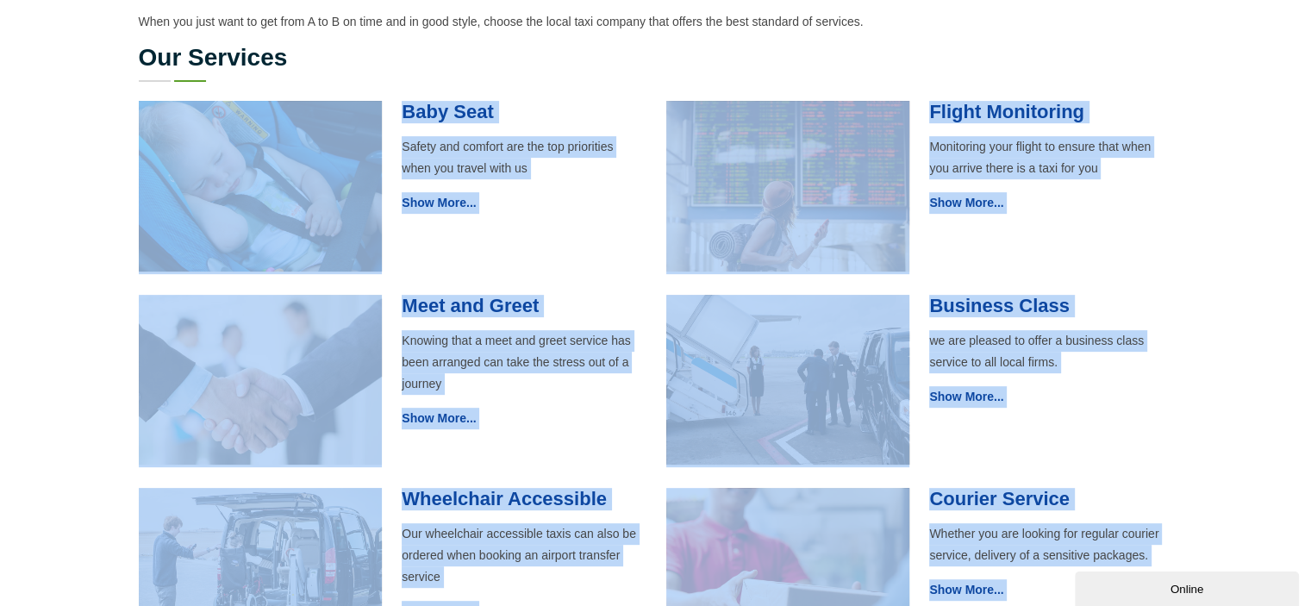 This screenshot has width=1311, height=606. What do you see at coordinates (523, 158) in the screenshot?
I see `p: Safety and comfort are the top priorities when you travel with us` at bounding box center [523, 158].